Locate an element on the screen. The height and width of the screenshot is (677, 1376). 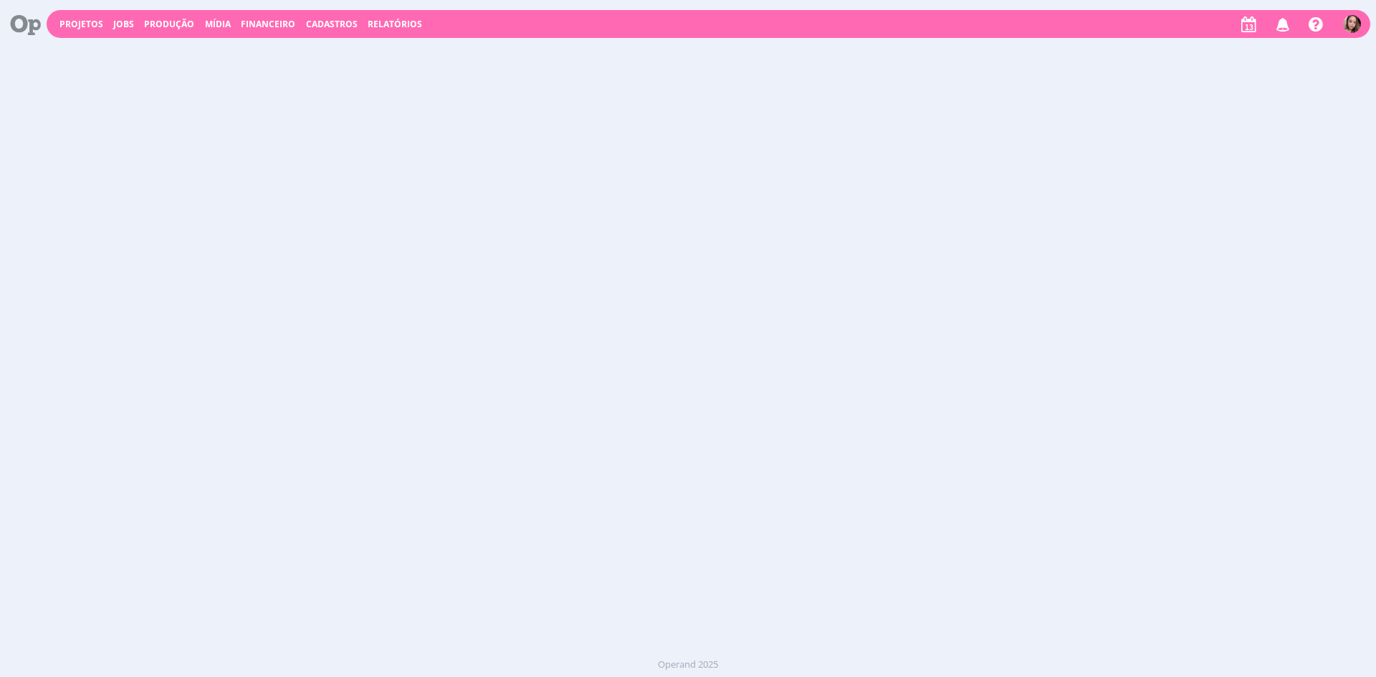
button: Cadastros is located at coordinates (332, 24).